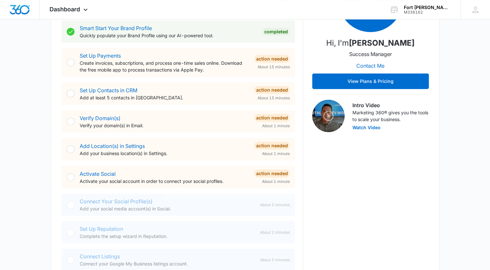 This screenshot has width=490, height=270. Describe the element at coordinates (65, 9) in the screenshot. I see `span: Dashboard` at that location.